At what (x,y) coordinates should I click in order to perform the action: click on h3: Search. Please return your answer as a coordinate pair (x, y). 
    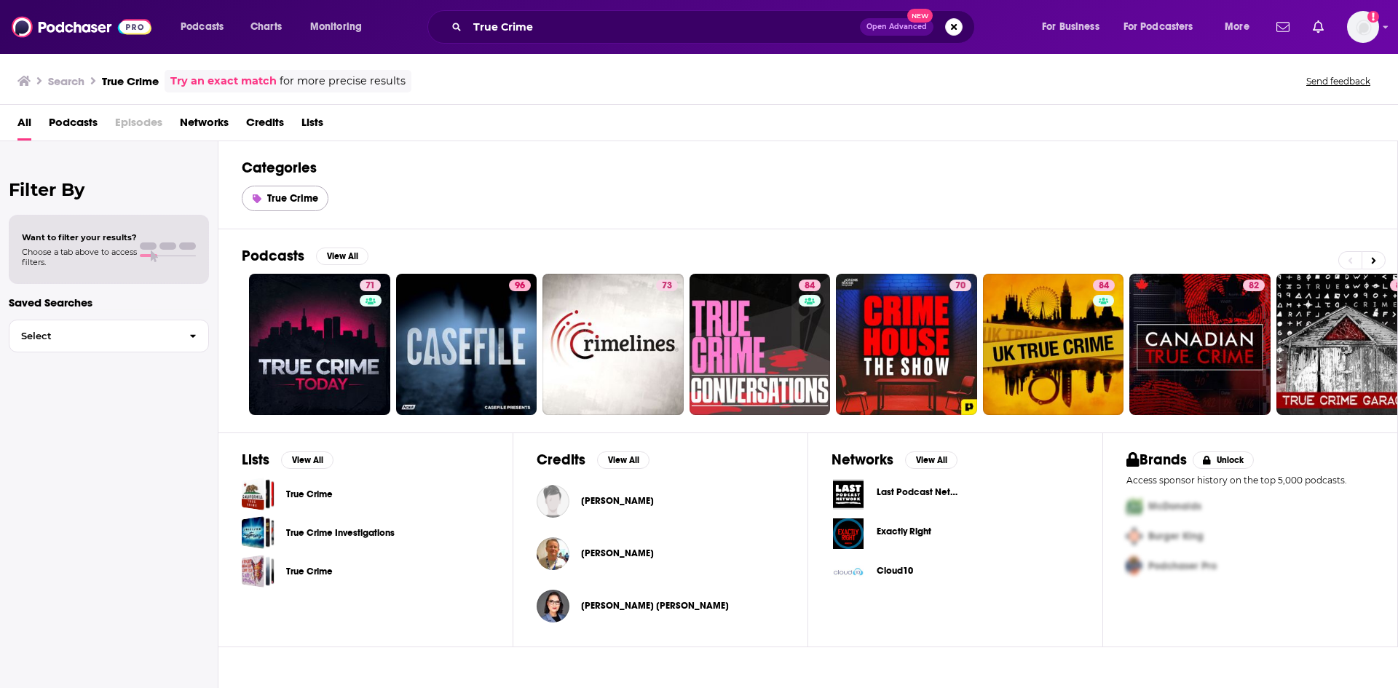
    Looking at the image, I should click on (66, 81).